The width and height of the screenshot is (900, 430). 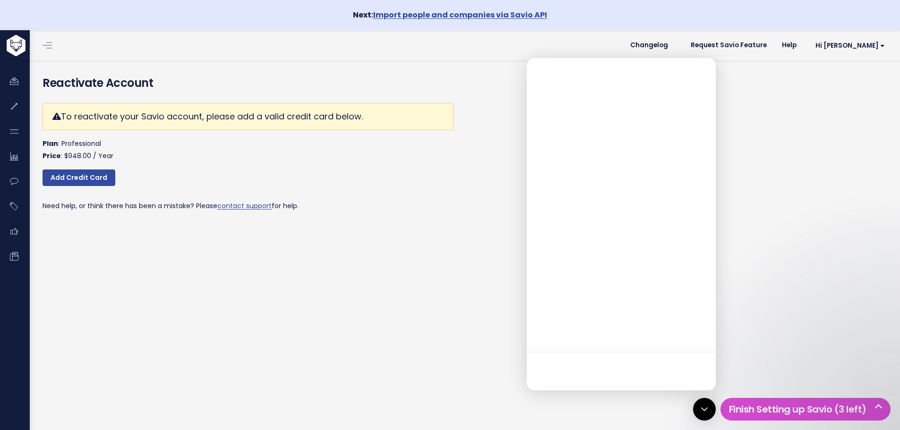 I want to click on h4: Reactivate Account, so click(x=464, y=83).